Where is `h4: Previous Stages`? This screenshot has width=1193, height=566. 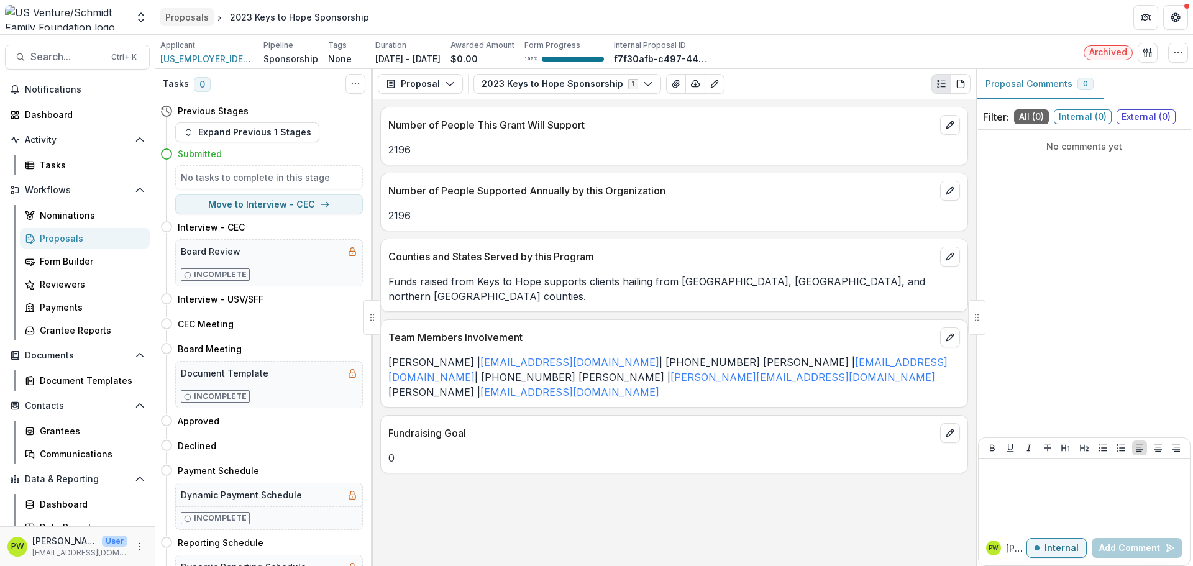 h4: Previous Stages is located at coordinates (213, 111).